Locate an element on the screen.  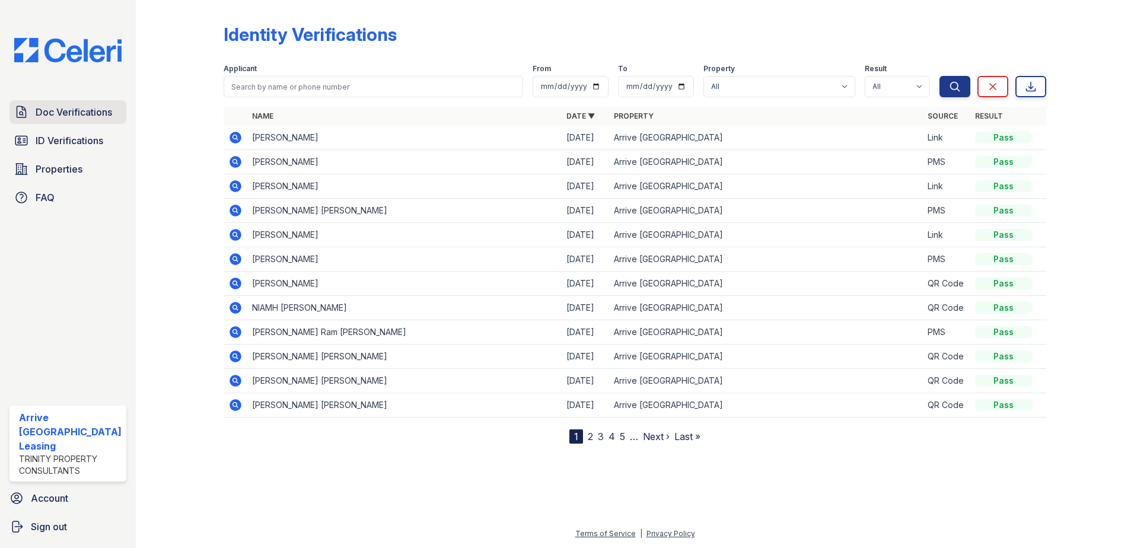
div: Identity Verifications is located at coordinates (310, 34).